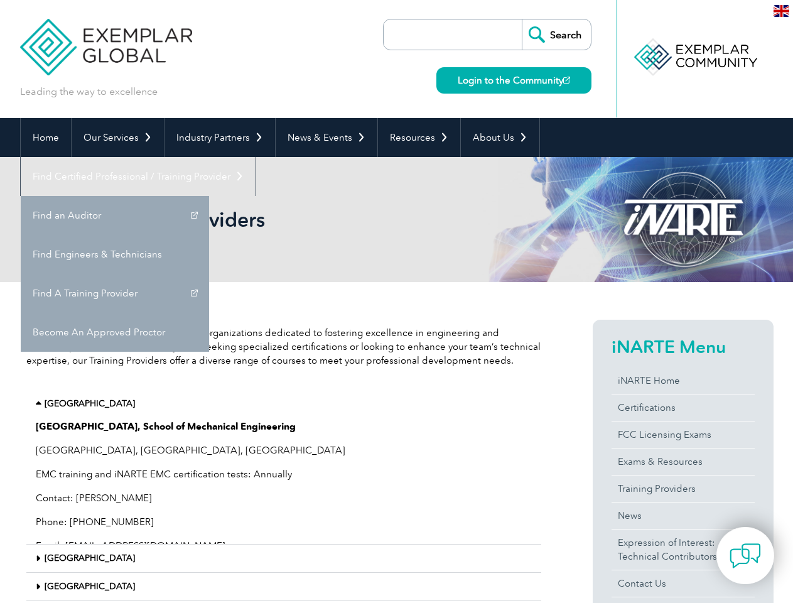 This screenshot has width=793, height=603. Describe the element at coordinates (327, 138) in the screenshot. I see `a: News & Events` at that location.